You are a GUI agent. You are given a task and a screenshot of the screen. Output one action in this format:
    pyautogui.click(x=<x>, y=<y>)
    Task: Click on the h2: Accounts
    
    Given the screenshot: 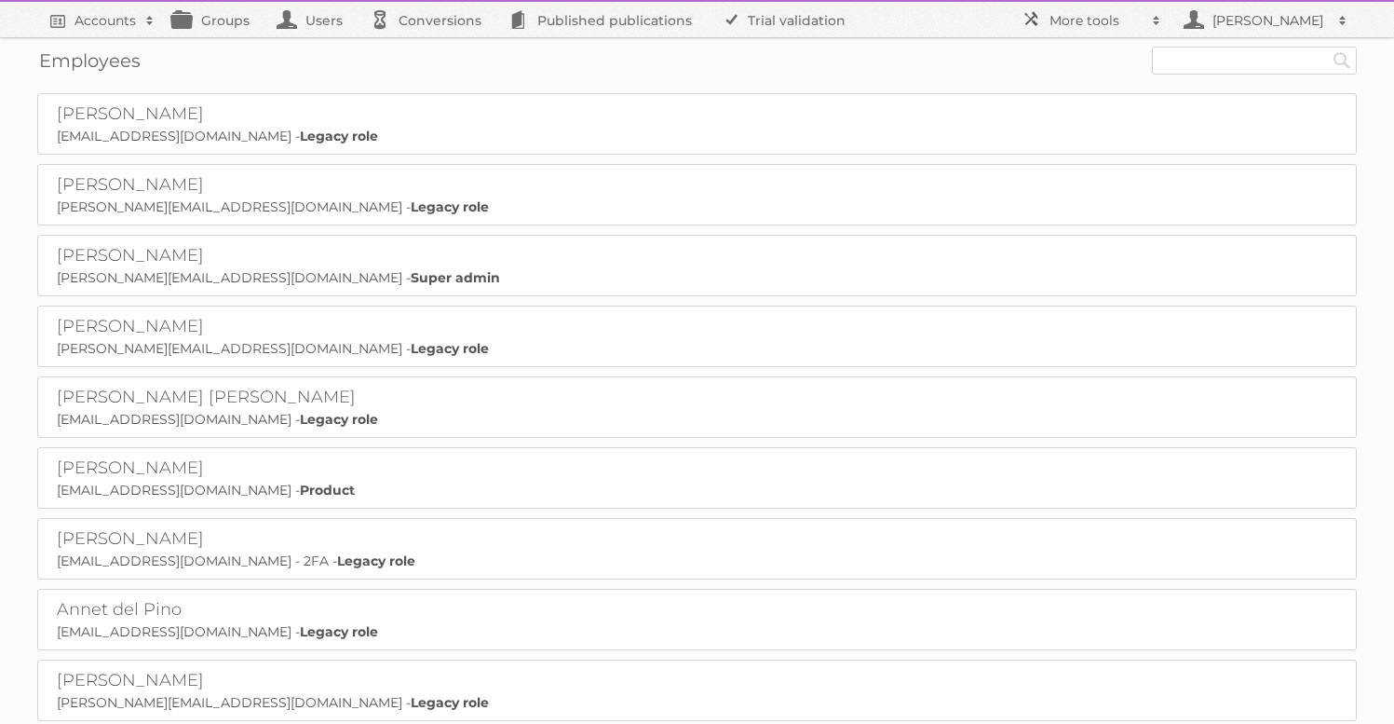 What is the action you would take?
    pyautogui.click(x=105, y=20)
    